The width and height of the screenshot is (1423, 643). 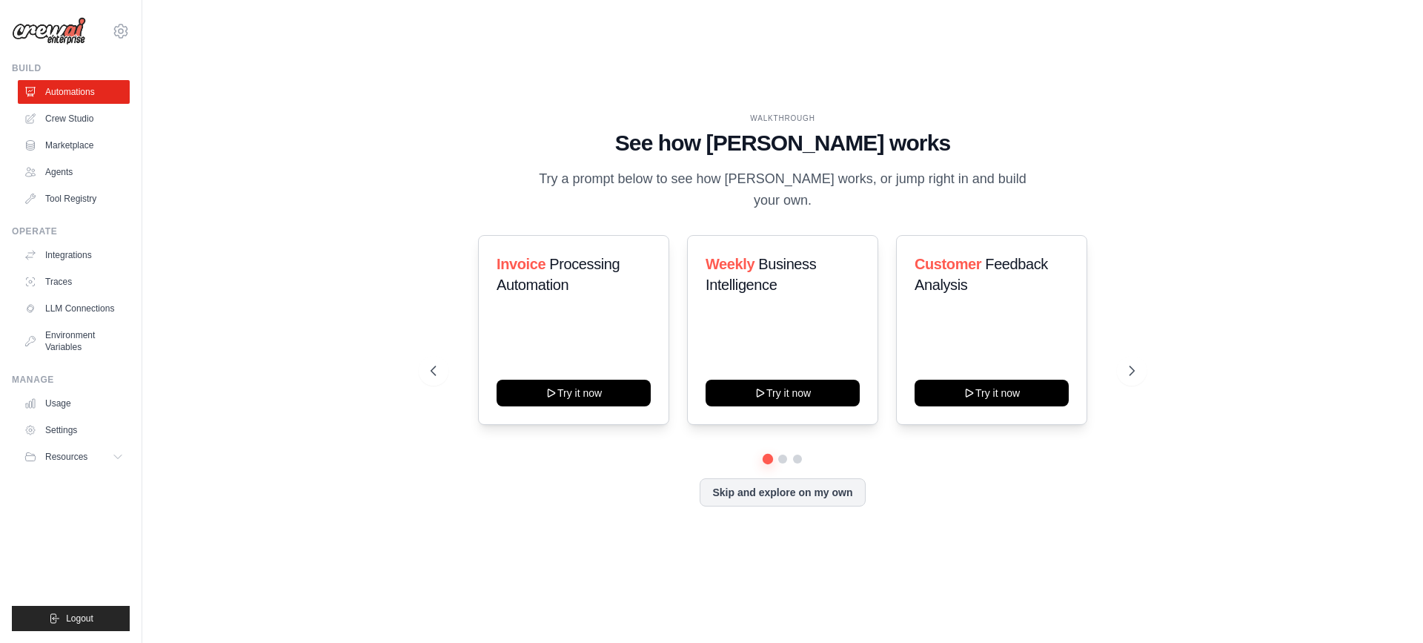 I want to click on a: LLM Connections, so click(x=73, y=308).